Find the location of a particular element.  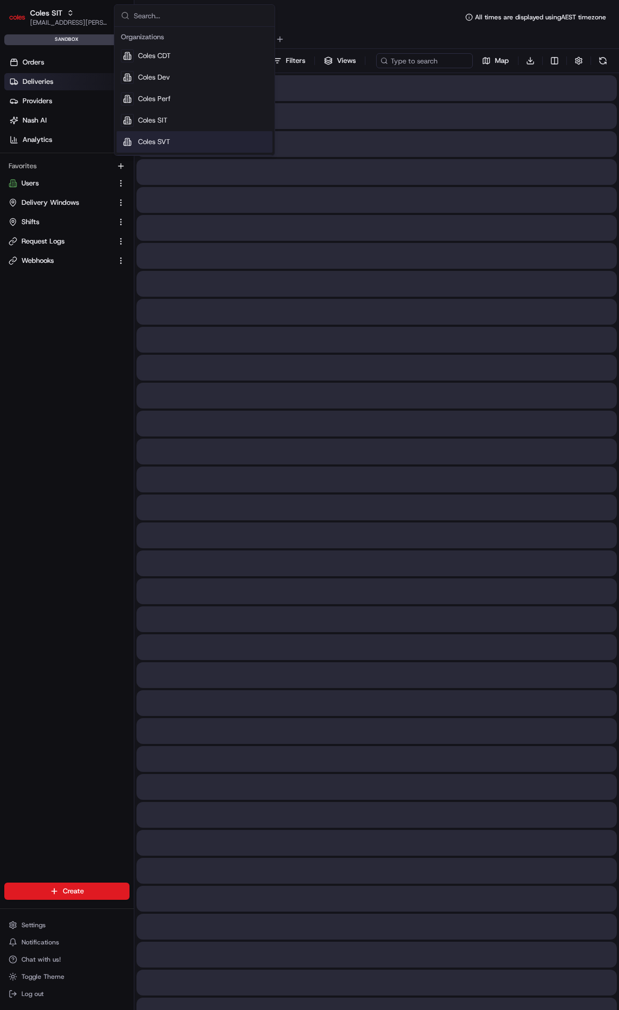

span: Delivery Windows is located at coordinates (50, 203).